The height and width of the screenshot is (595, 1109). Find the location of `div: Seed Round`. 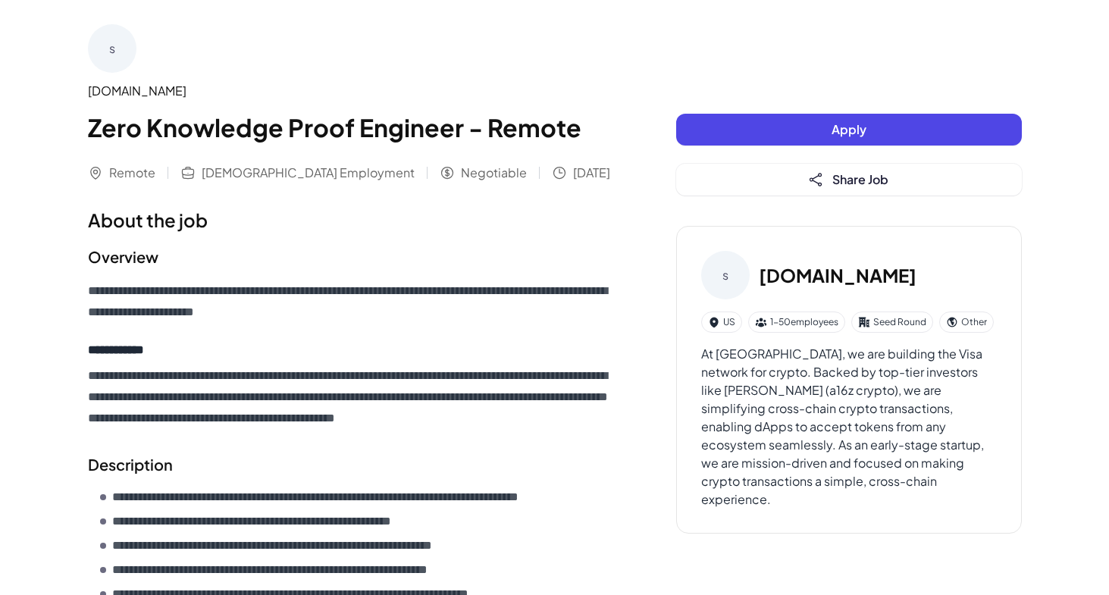

div: Seed Round is located at coordinates (892, 322).